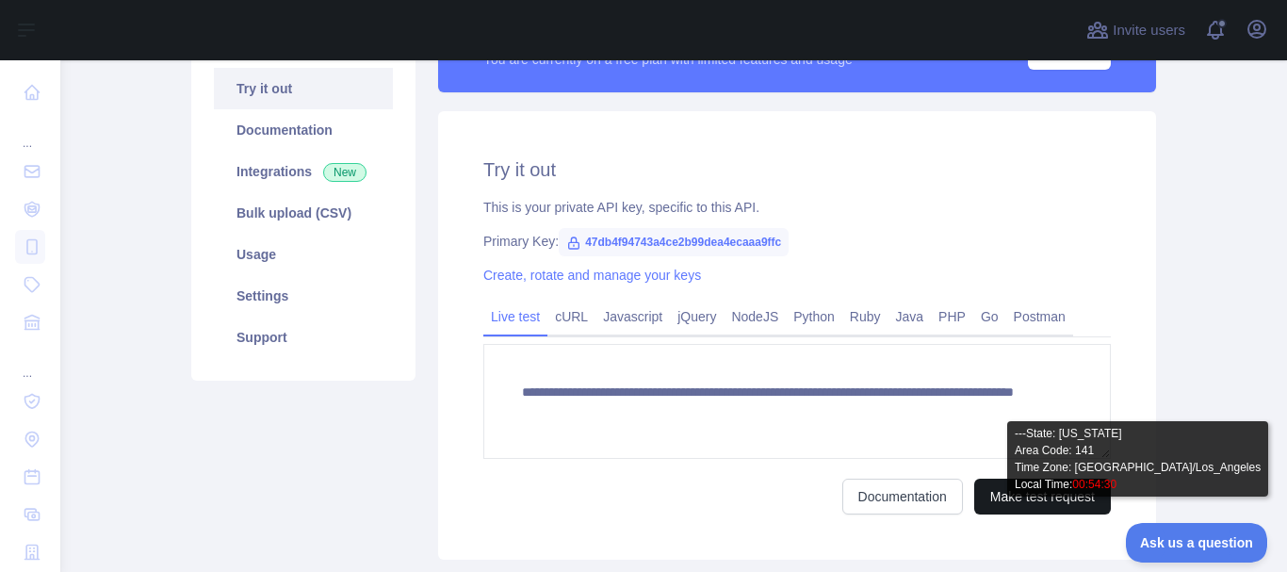 This screenshot has height=572, width=1287. Describe the element at coordinates (1149, 30) in the screenshot. I see `span: Invite users` at that location.